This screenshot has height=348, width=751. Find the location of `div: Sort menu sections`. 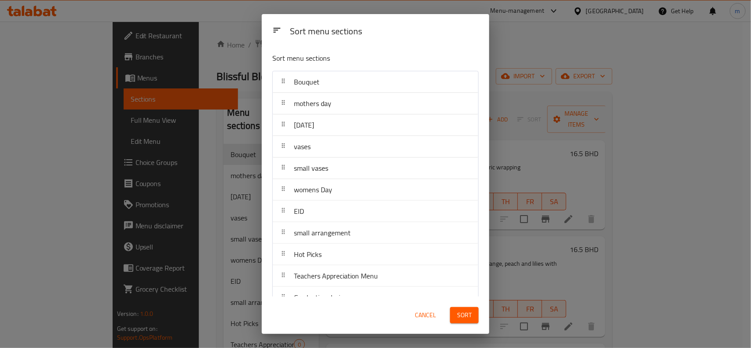

div: Sort menu sections is located at coordinates (384, 32).